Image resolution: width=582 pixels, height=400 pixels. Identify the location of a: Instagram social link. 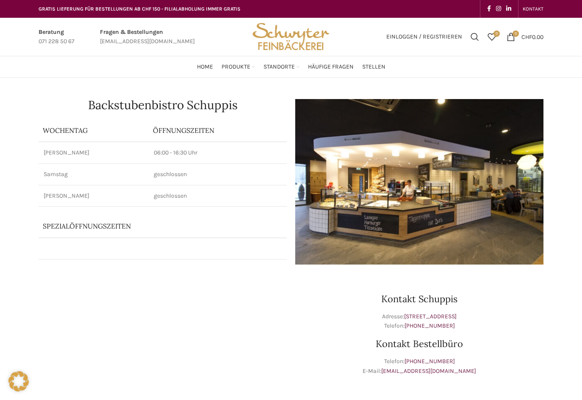
(499, 9).